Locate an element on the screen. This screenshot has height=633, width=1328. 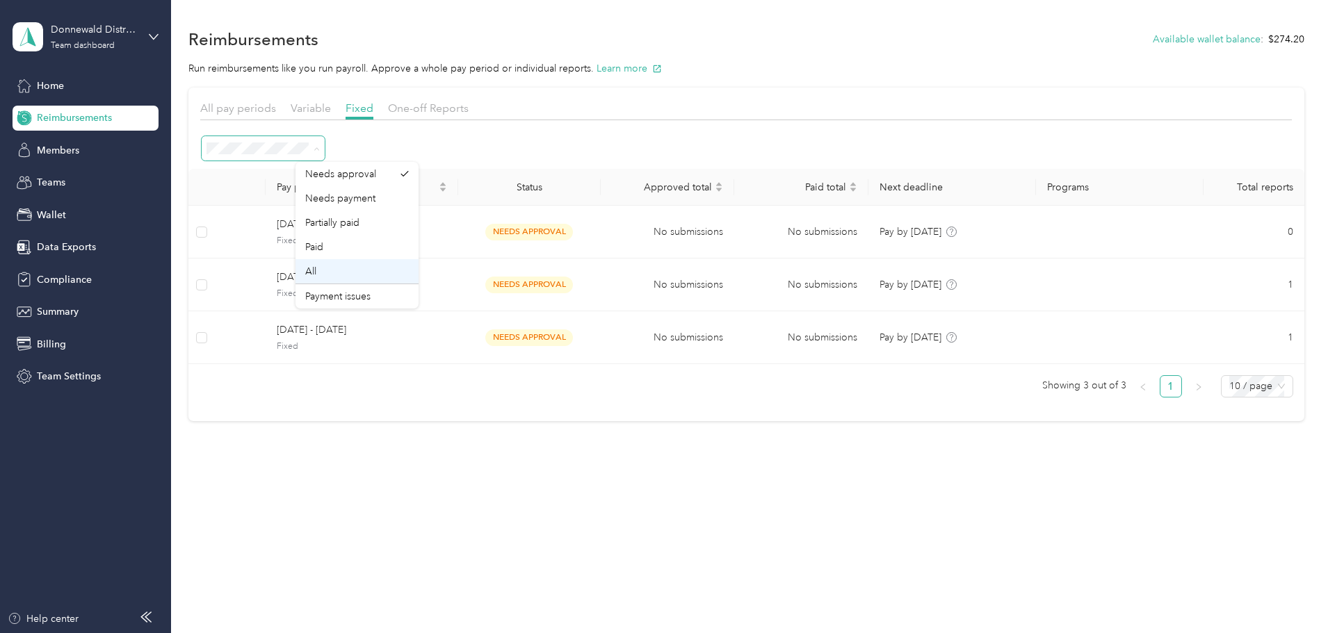
span: Data Exports is located at coordinates (66, 247).